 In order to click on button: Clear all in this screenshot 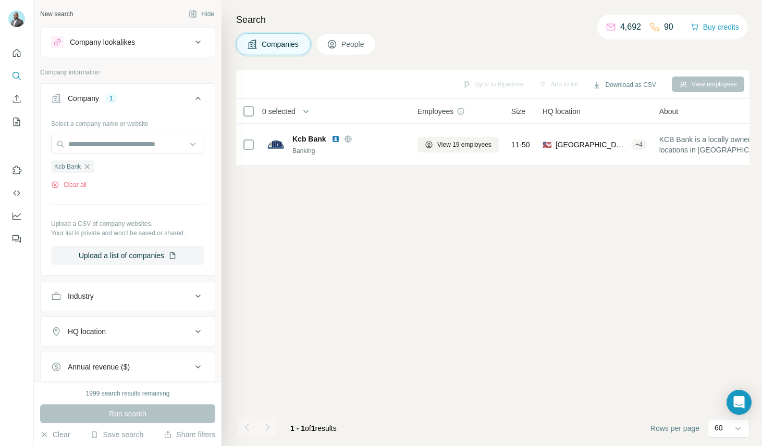, I will do `click(69, 185)`.